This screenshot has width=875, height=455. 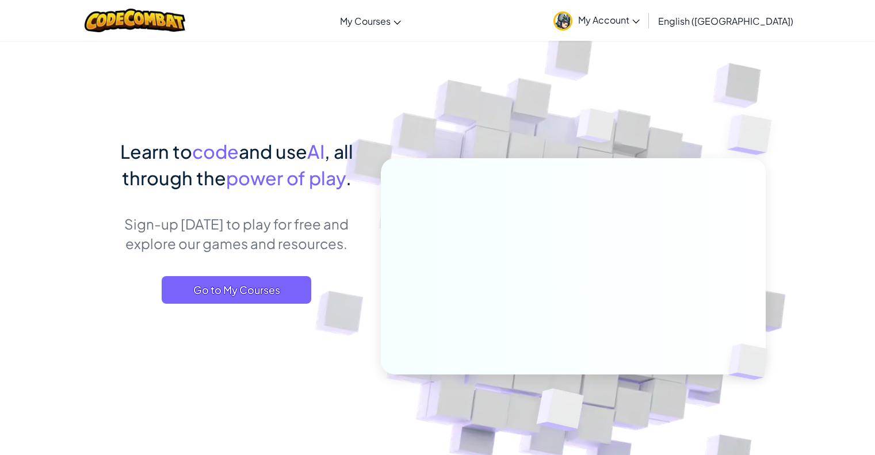 What do you see at coordinates (237, 290) in the screenshot?
I see `a: Go to My Courses` at bounding box center [237, 290].